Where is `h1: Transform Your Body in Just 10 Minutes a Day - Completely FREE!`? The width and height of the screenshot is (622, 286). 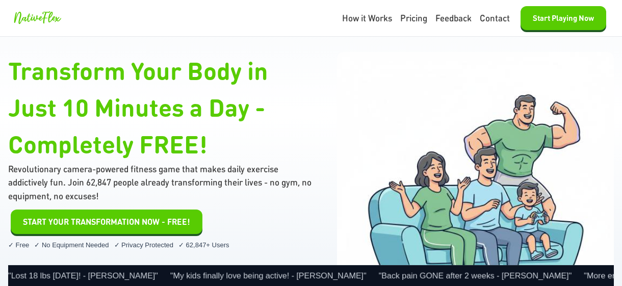
h1: Transform Your Body in Just 10 Minutes a Day - Completely FREE! is located at coordinates (160, 107).